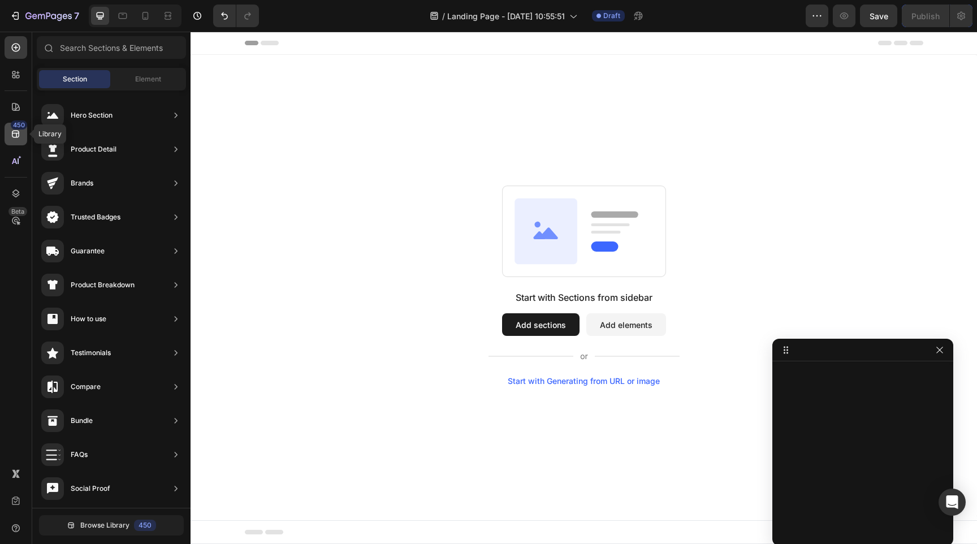  I want to click on span: Save, so click(878, 16).